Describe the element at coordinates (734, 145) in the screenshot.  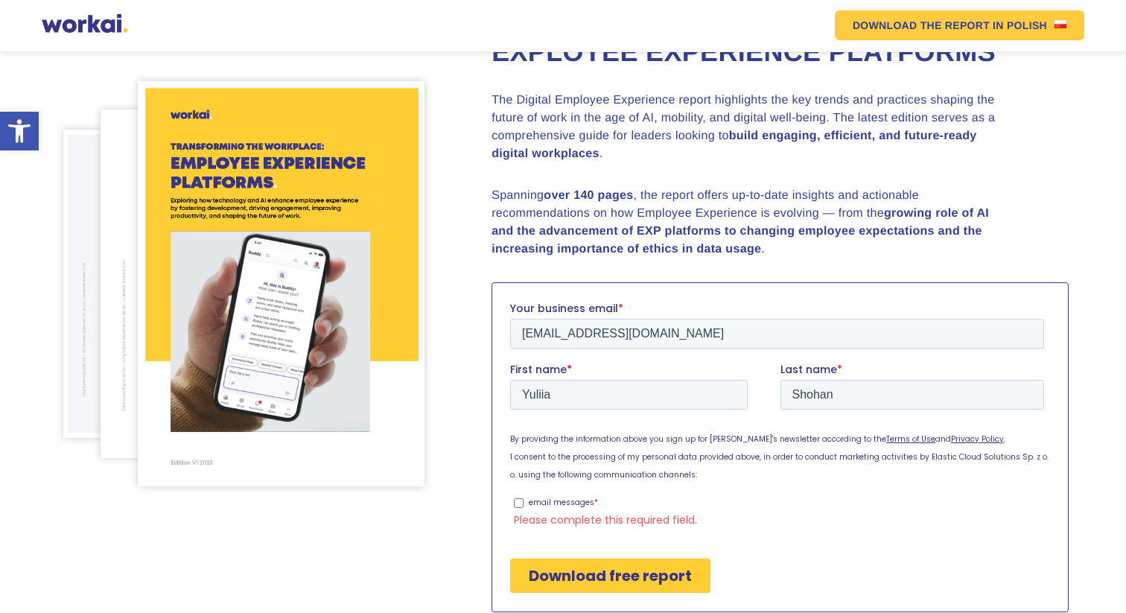
I see `strong: build engaging, efficient, and future-ready digital workplaces` at that location.